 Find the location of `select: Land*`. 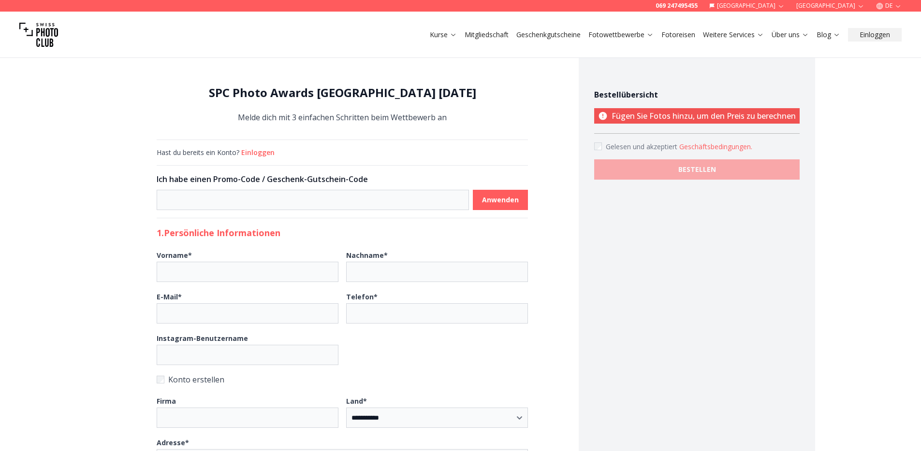

select: Land* is located at coordinates (437, 418).